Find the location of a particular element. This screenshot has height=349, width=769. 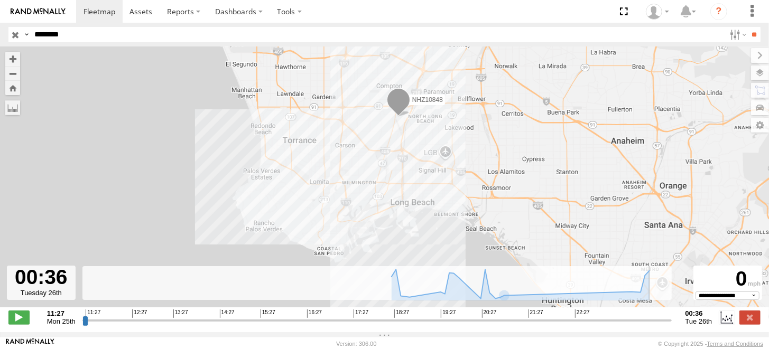

a: Visit our Website is located at coordinates (30, 344).